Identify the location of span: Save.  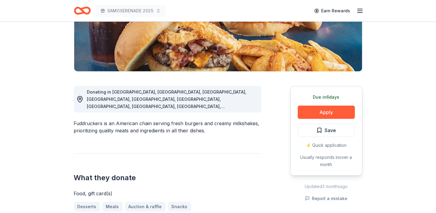
(330, 130).